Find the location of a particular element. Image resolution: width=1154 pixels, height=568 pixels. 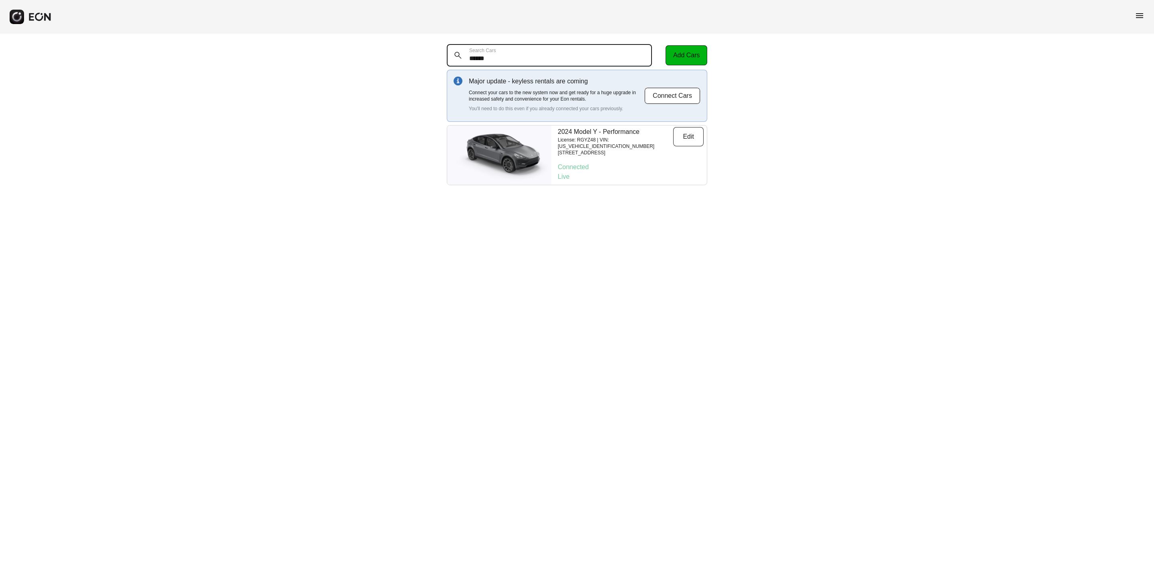

label: Search Cars is located at coordinates (482, 50).